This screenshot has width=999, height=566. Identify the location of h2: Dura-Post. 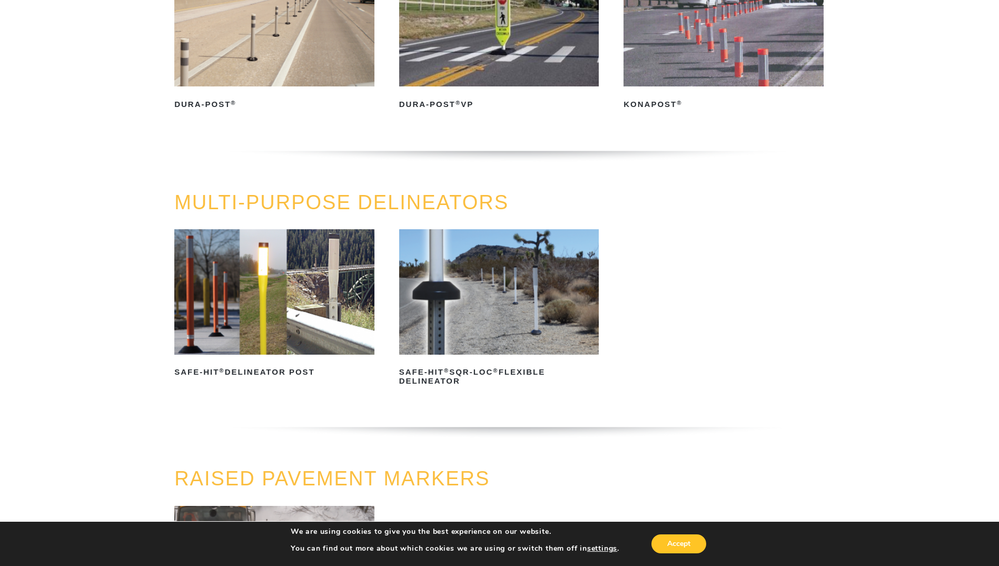
(274, 104).